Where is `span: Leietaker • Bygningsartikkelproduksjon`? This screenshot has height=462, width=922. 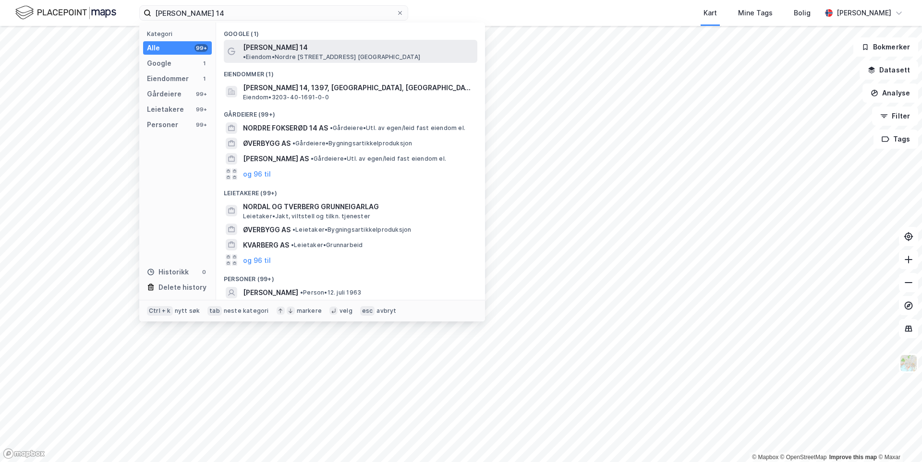
span: Leietaker • Bygningsartikkelproduksjon is located at coordinates (351, 230).